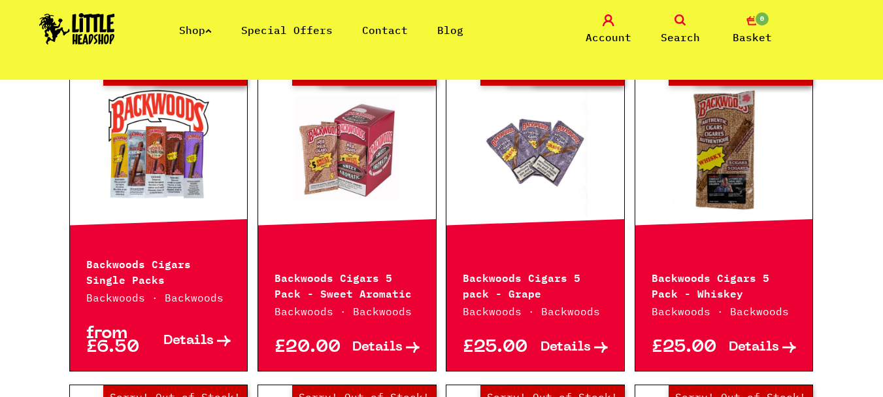  What do you see at coordinates (753, 37) in the screenshot?
I see `span: Basket` at bounding box center [753, 37].